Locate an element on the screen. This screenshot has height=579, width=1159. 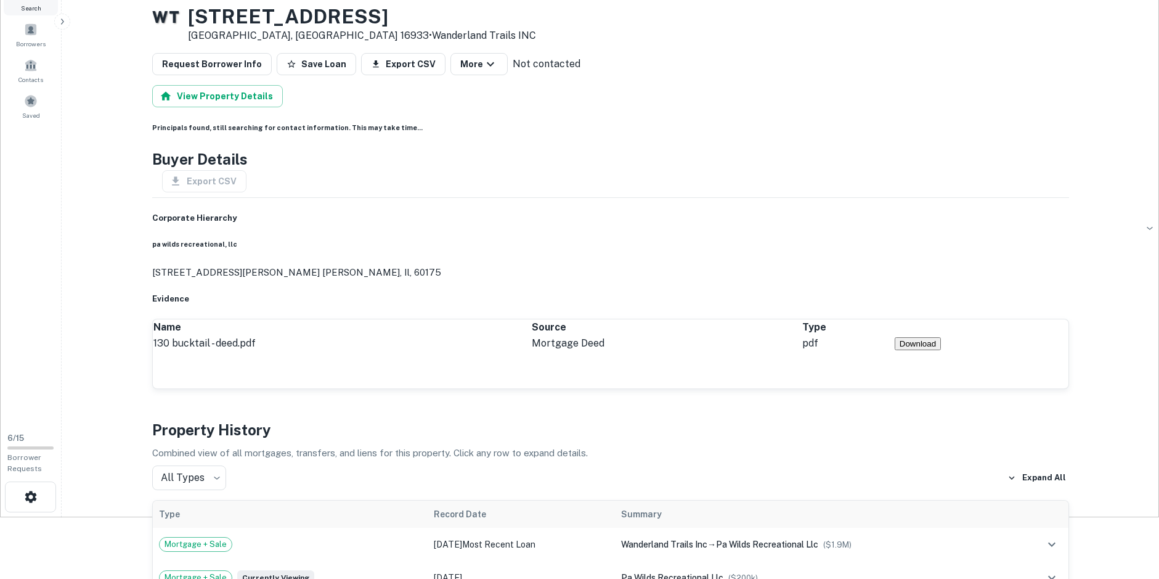
th: Summary is located at coordinates (814, 514).